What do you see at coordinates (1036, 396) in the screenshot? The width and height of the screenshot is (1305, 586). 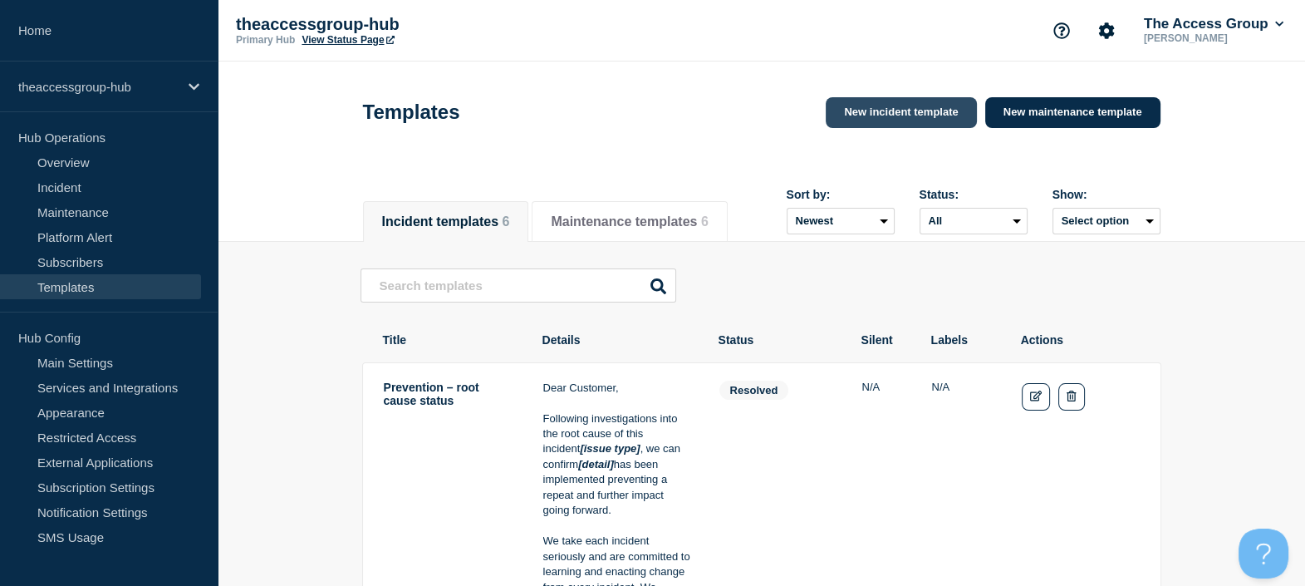 I see `a: Edit` at bounding box center [1036, 396].